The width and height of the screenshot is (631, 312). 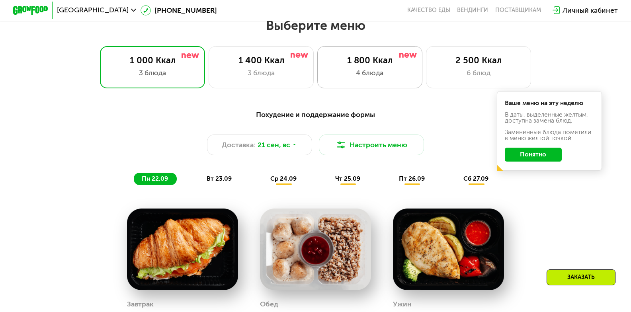 What do you see at coordinates (478, 73) in the screenshot?
I see `div: 6 блюд` at bounding box center [478, 73].